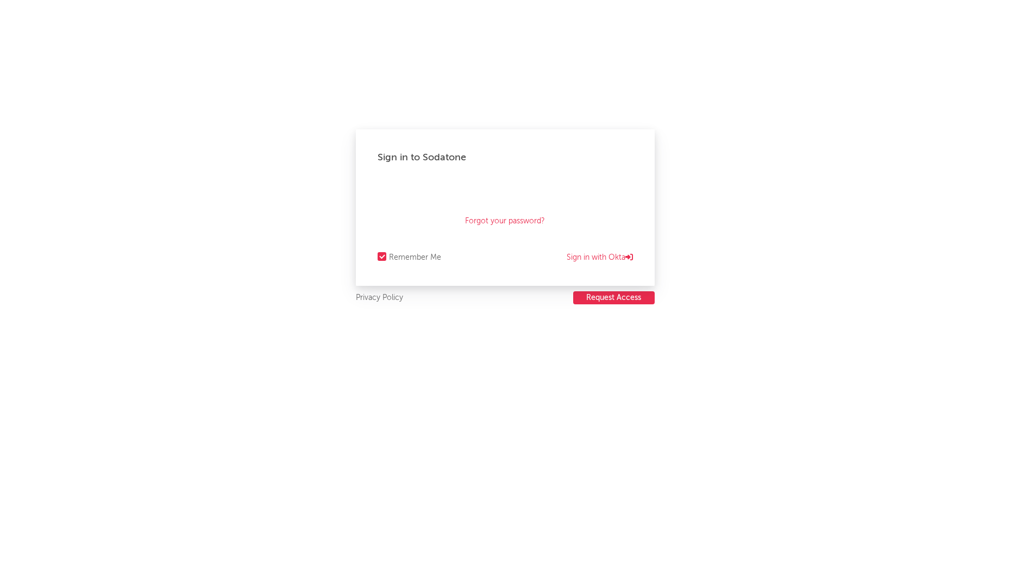  I want to click on a: Privacy Policy, so click(379, 298).